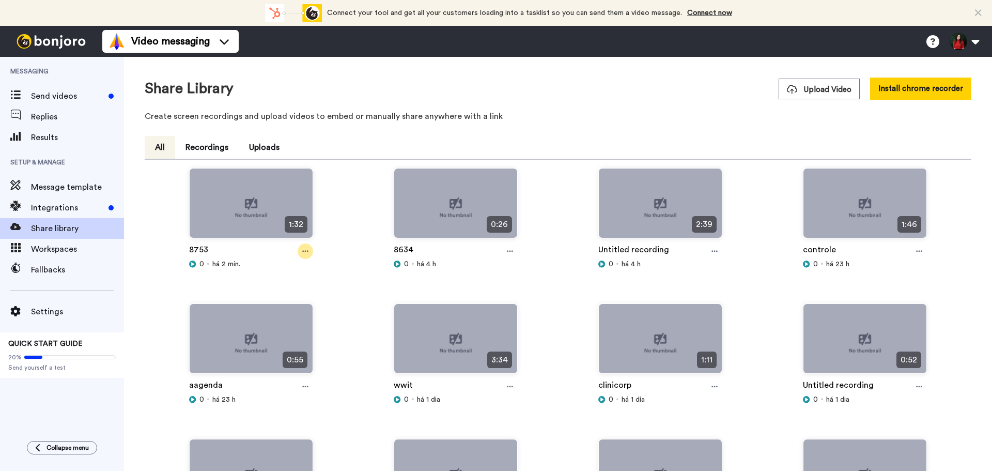  What do you see at coordinates (78, 117) in the screenshot?
I see `span: Replies` at bounding box center [78, 117].